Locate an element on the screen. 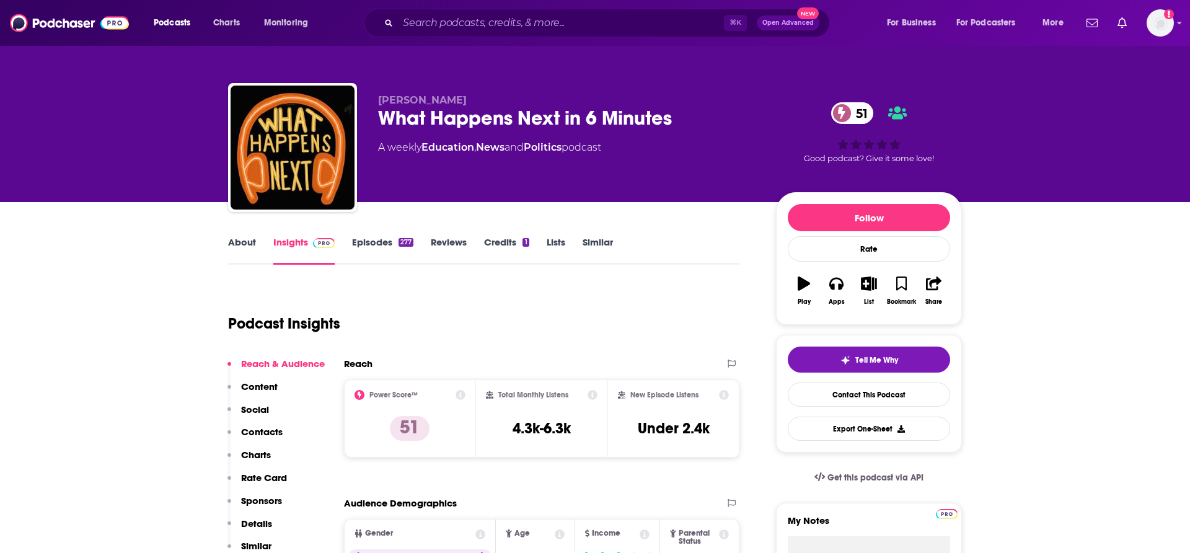 The image size is (1190, 553). a: Credits1 is located at coordinates (506, 250).